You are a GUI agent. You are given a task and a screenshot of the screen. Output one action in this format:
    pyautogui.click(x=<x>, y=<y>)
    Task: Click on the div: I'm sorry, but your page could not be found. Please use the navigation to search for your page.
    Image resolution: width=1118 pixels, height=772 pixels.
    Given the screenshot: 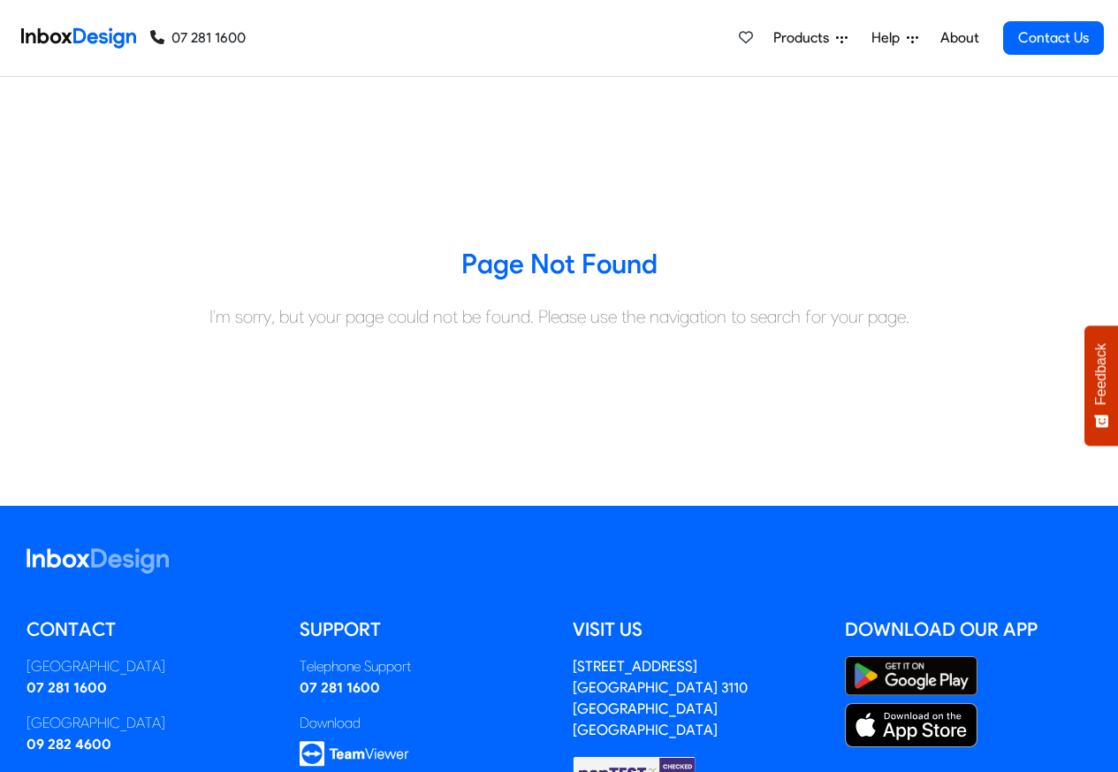 What is the action you would take?
    pyautogui.click(x=559, y=316)
    